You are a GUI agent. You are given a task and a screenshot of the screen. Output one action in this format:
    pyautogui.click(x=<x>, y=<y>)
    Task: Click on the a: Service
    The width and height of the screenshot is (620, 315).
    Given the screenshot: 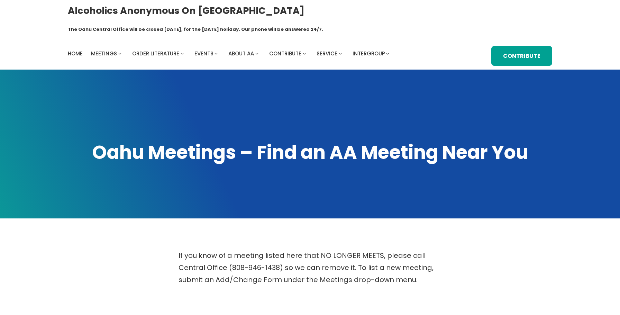 What is the action you would take?
    pyautogui.click(x=327, y=54)
    